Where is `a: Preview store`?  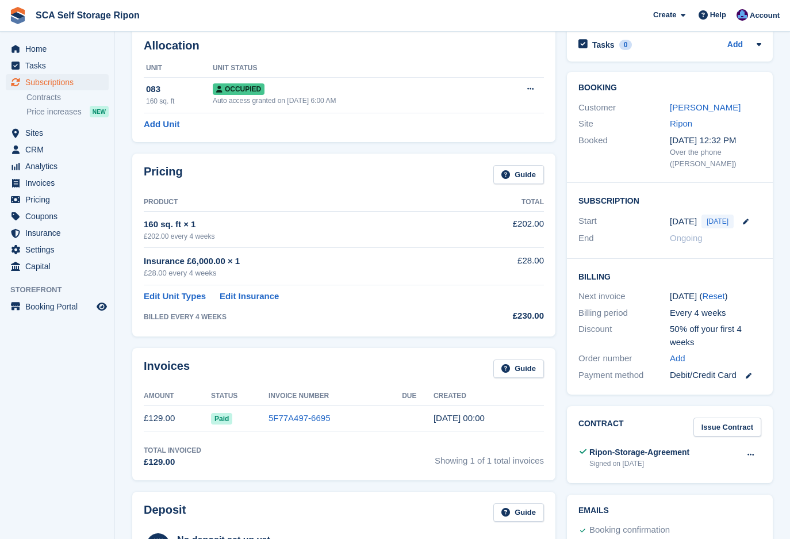 a: Preview store is located at coordinates (102, 307).